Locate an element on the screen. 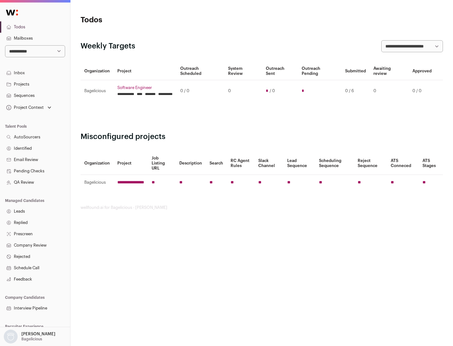 The image size is (453, 346). th: Slack Channel is located at coordinates (269, 163).